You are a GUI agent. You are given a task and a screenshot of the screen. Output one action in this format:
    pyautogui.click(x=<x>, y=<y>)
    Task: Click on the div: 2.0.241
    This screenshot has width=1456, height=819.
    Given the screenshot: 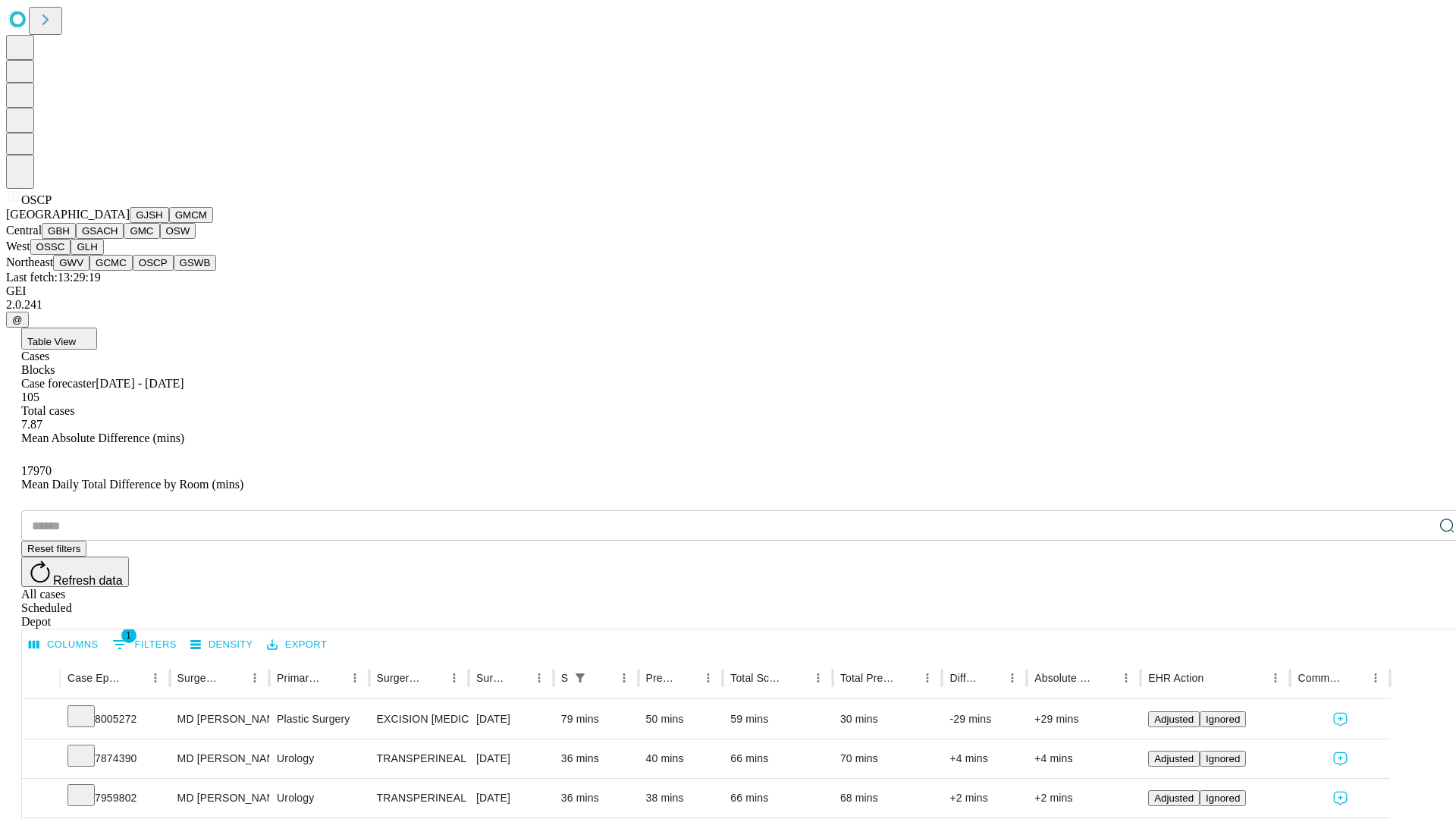 What is the action you would take?
    pyautogui.click(x=728, y=305)
    